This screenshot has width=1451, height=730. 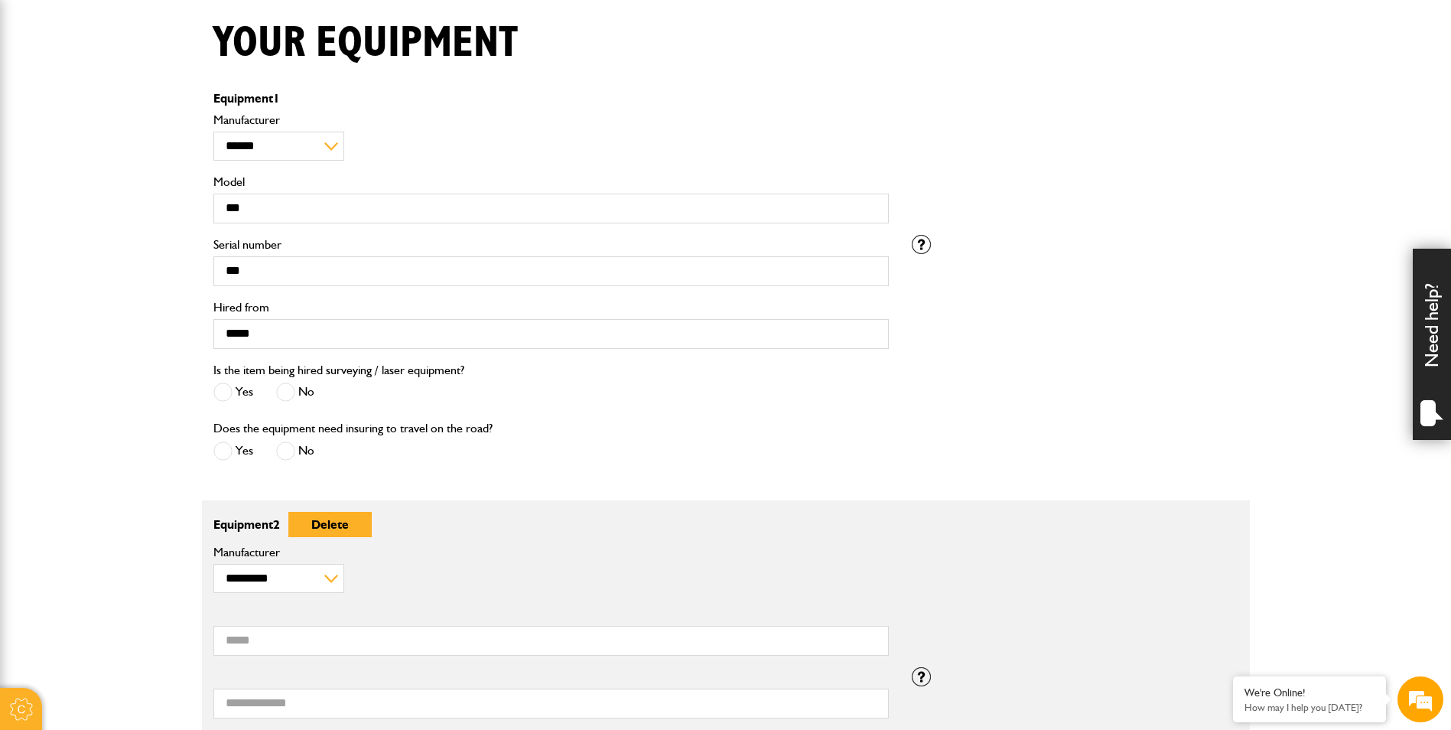 What do you see at coordinates (353, 428) in the screenshot?
I see `label: Does the equipment need insuring to travel on the road?` at bounding box center [353, 428].